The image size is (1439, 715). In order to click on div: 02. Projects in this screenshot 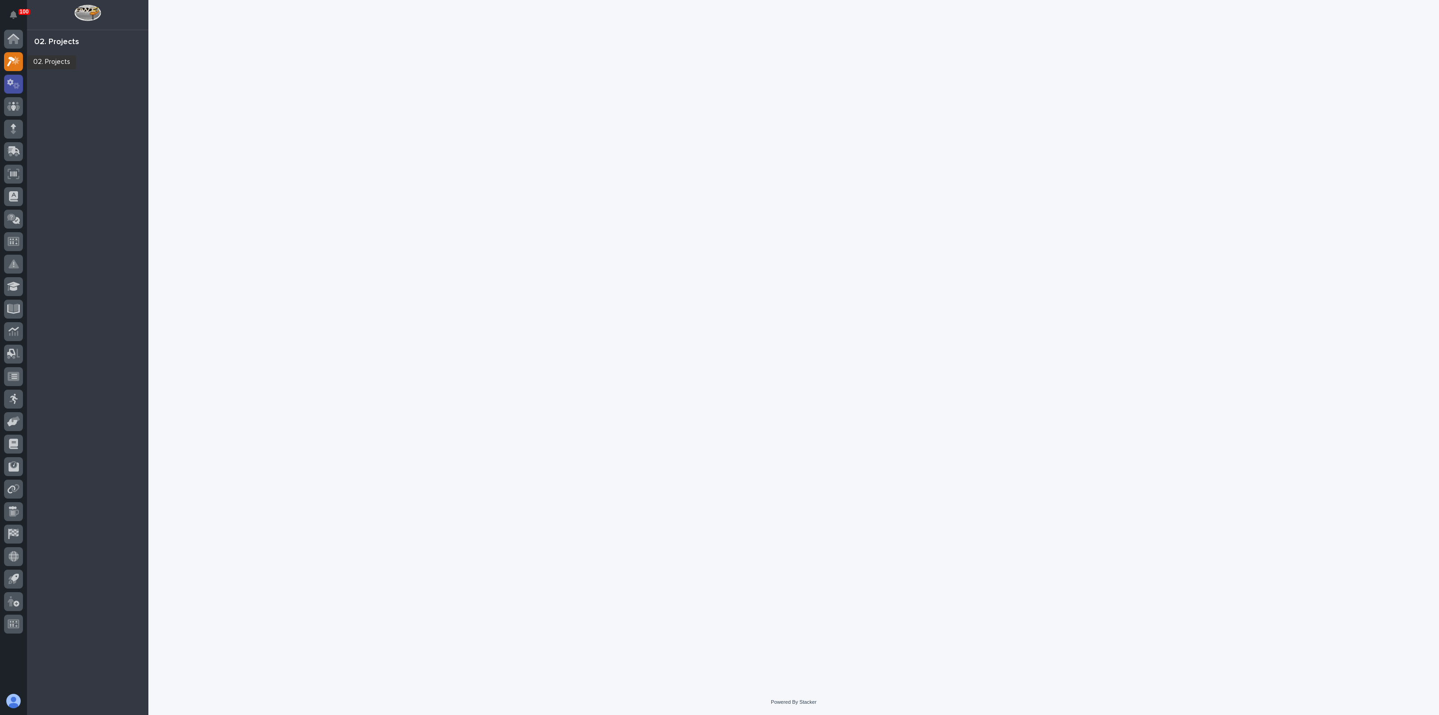, I will do `click(57, 42)`.